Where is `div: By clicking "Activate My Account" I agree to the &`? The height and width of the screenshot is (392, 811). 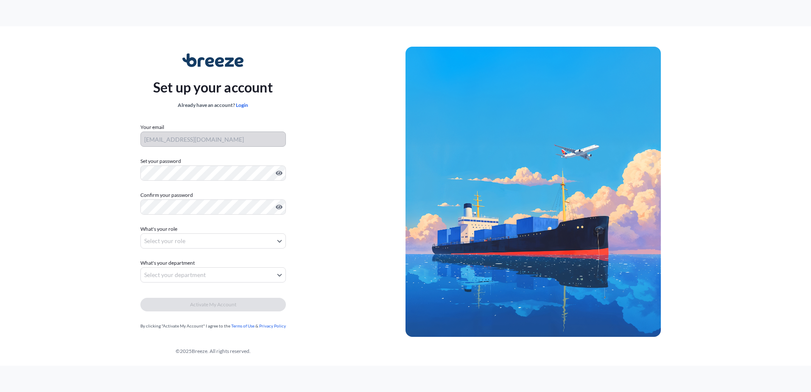
div: By clicking "Activate My Account" I agree to the & is located at coordinates (213, 326).